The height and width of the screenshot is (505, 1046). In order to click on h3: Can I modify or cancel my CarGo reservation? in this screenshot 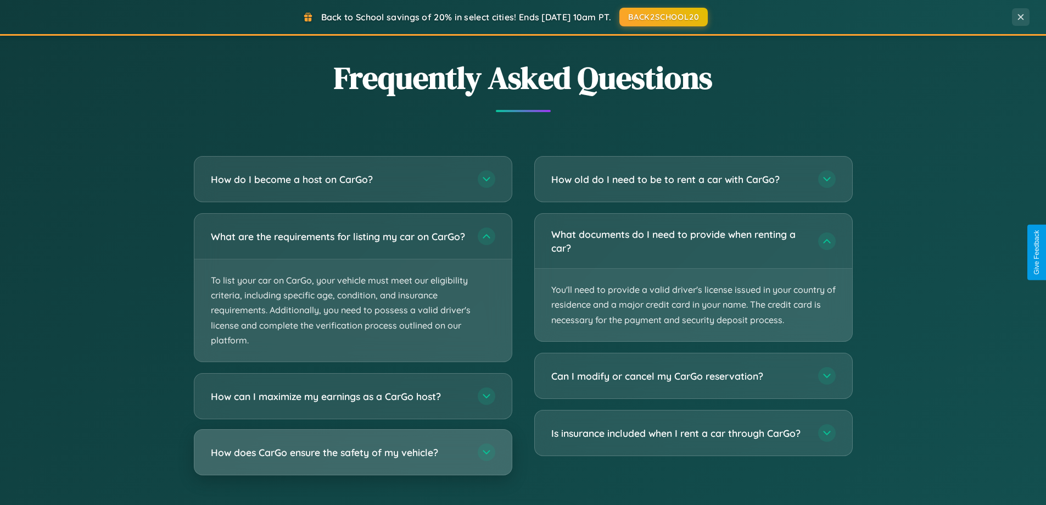, I will do `click(679, 376)`.